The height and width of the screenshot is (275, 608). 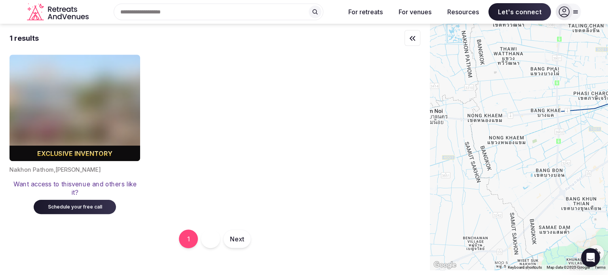 I want to click on svg: Retreats and Venues company logo, so click(x=59, y=12).